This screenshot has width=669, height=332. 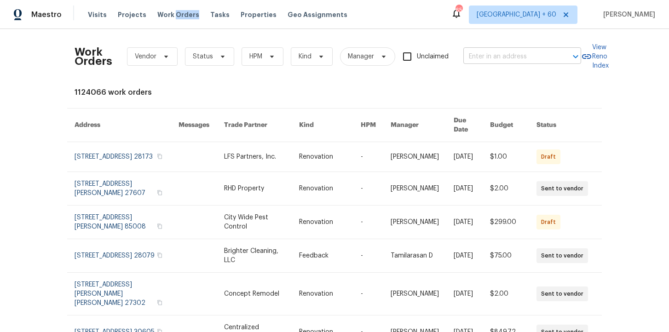 I want to click on td: Feedback, so click(x=323, y=256).